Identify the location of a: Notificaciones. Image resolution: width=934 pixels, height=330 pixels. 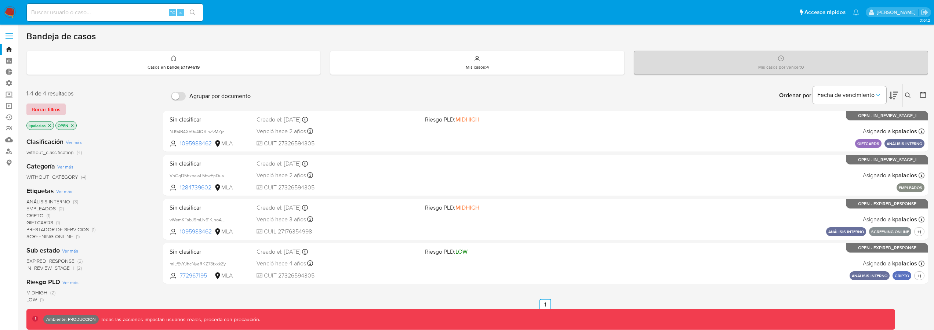
(856, 12).